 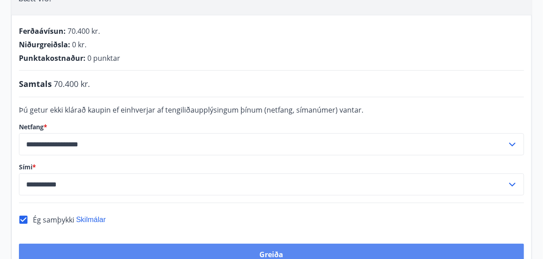 What do you see at coordinates (91, 220) in the screenshot?
I see `button: Skilmálar` at bounding box center [91, 220].